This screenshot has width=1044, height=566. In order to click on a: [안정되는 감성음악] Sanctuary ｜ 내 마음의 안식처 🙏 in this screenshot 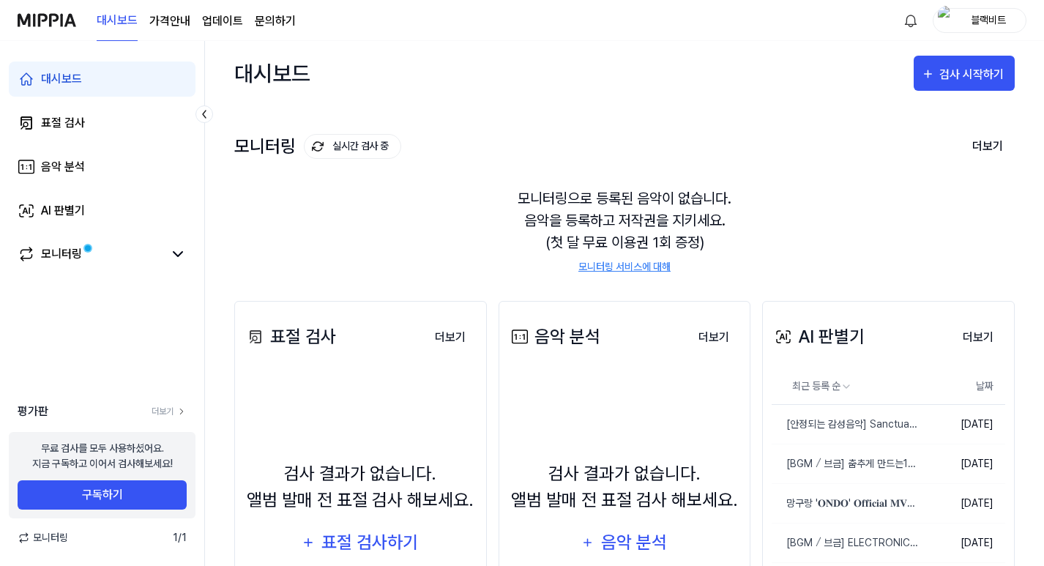, I will do `click(846, 424)`.